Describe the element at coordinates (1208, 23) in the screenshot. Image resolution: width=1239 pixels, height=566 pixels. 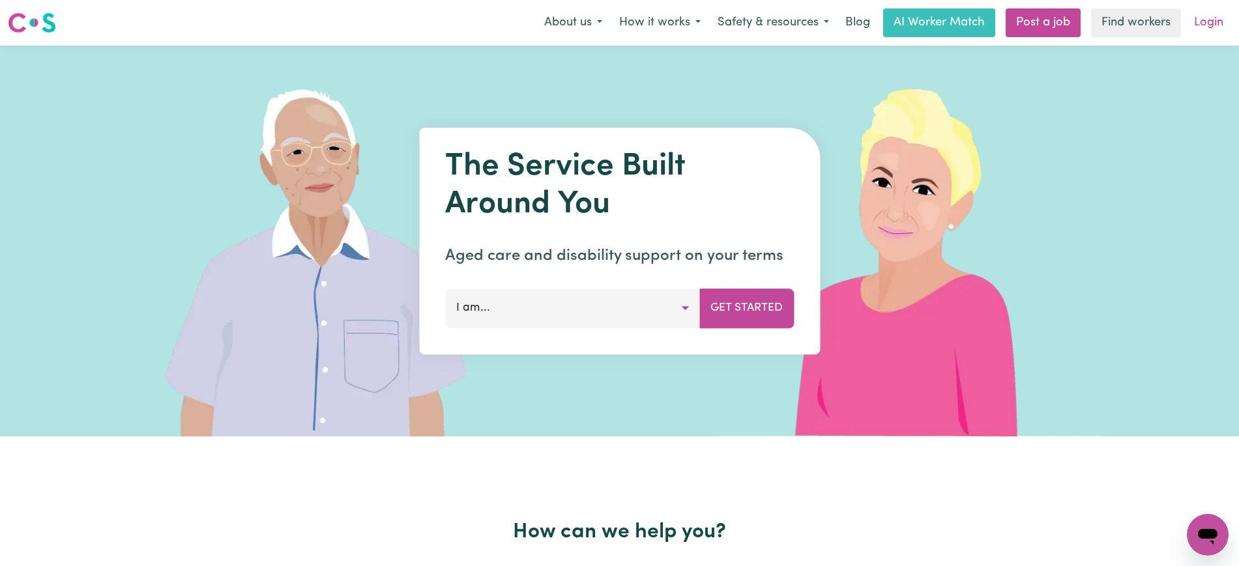
I see `a: Login` at that location.